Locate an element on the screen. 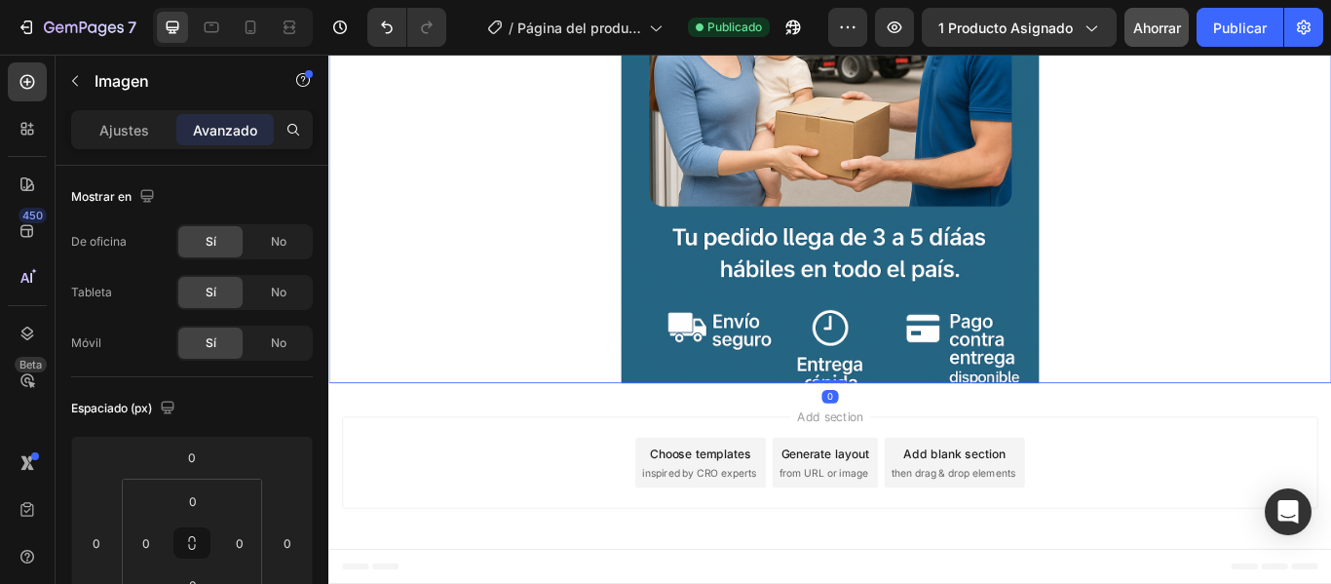  span: Add section is located at coordinates (585, 421).